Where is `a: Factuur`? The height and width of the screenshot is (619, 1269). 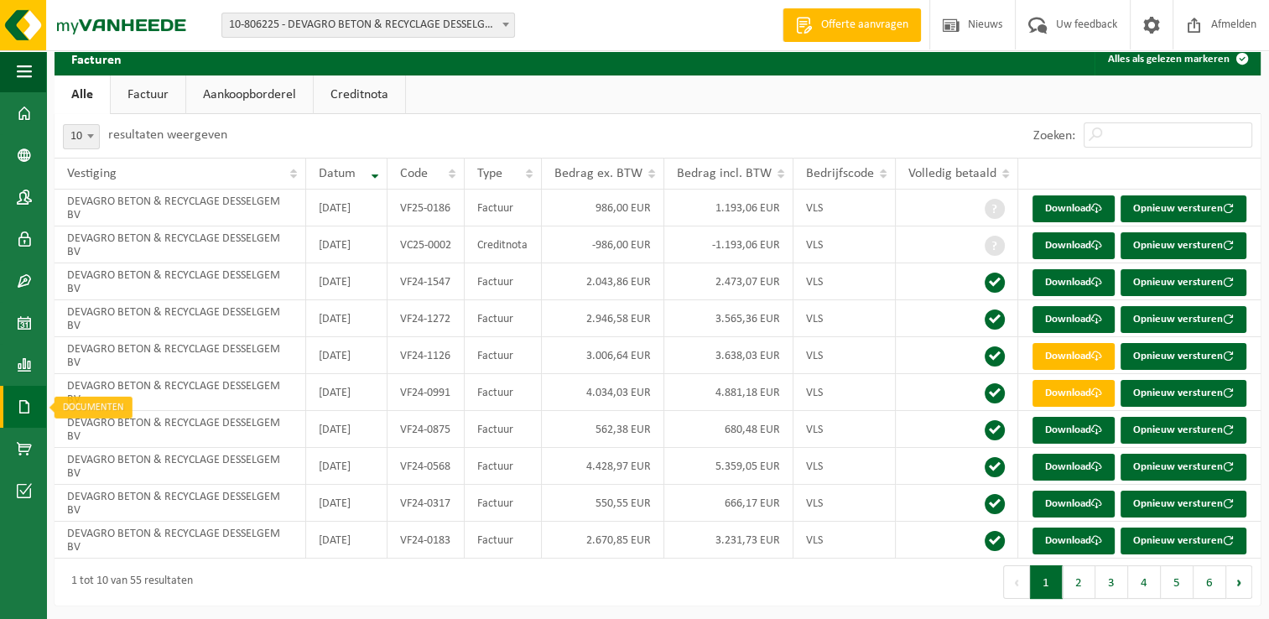
a: Factuur is located at coordinates (148, 95).